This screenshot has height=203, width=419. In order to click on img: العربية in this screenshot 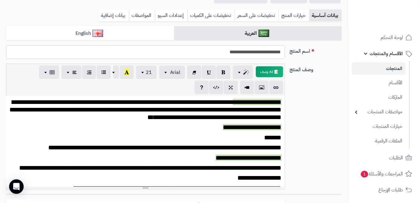, I will do `click(264, 33)`.